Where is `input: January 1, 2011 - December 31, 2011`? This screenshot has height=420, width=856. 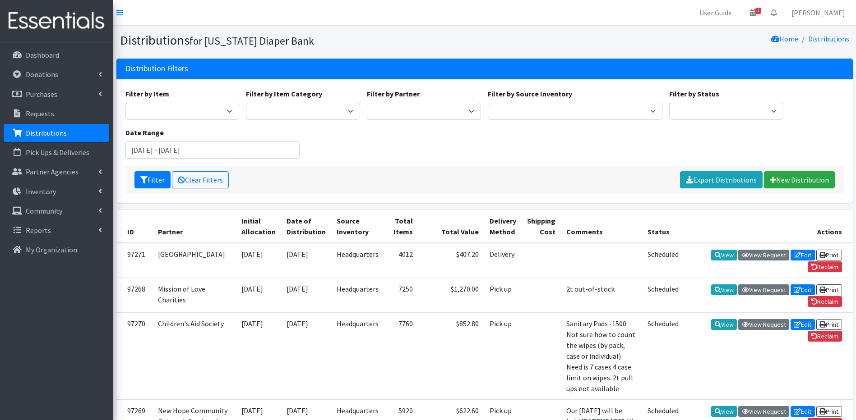
input: January 1, 2011 - December 31, 2011 is located at coordinates (212, 150).